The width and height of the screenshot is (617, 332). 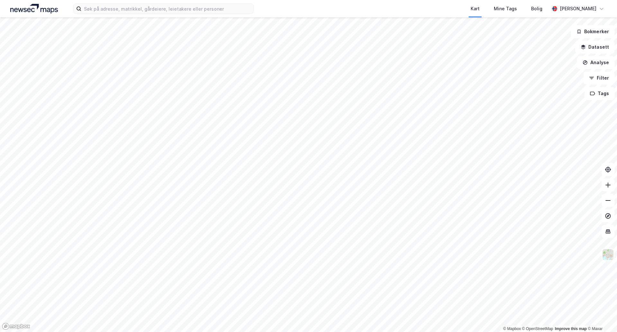 I want to click on a: Mapbox homepage, so click(x=16, y=326).